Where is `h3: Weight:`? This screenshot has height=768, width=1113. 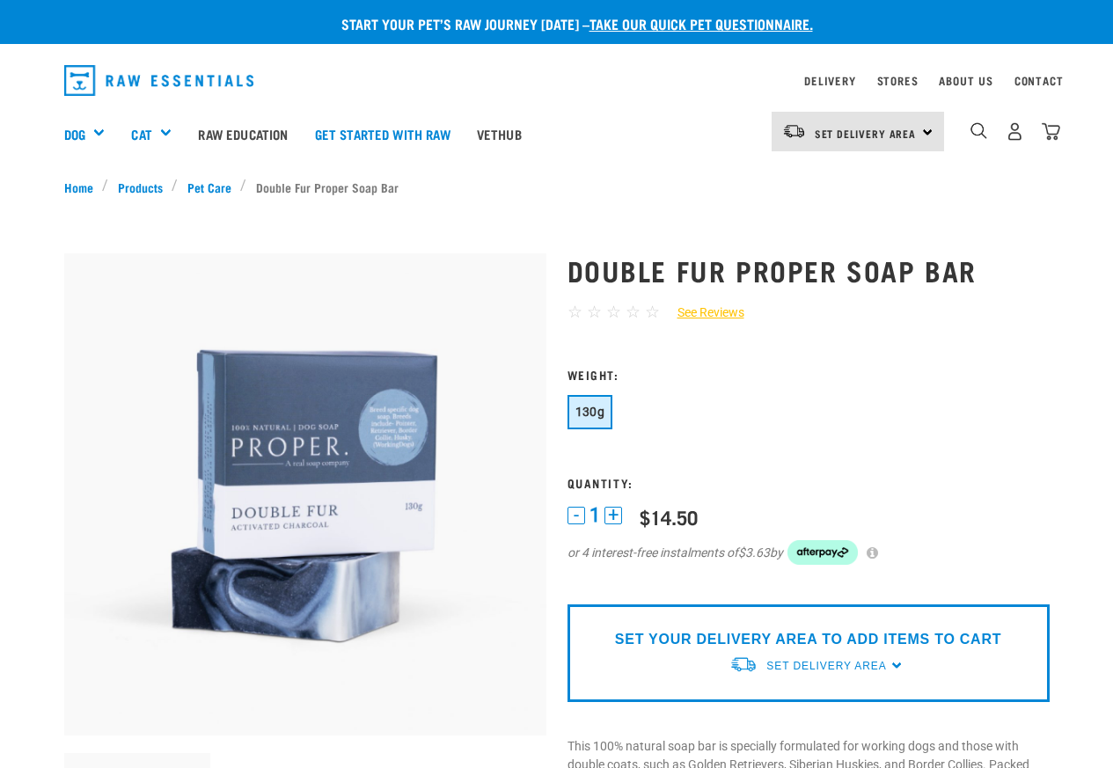 h3: Weight: is located at coordinates (809, 374).